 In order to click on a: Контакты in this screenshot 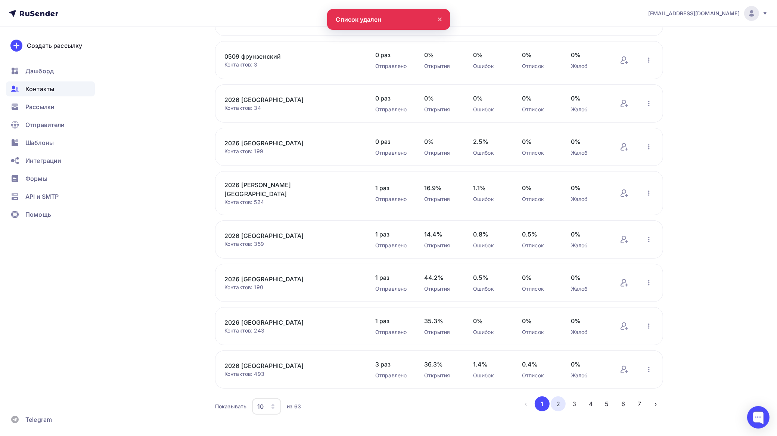, I will do `click(50, 89)`.